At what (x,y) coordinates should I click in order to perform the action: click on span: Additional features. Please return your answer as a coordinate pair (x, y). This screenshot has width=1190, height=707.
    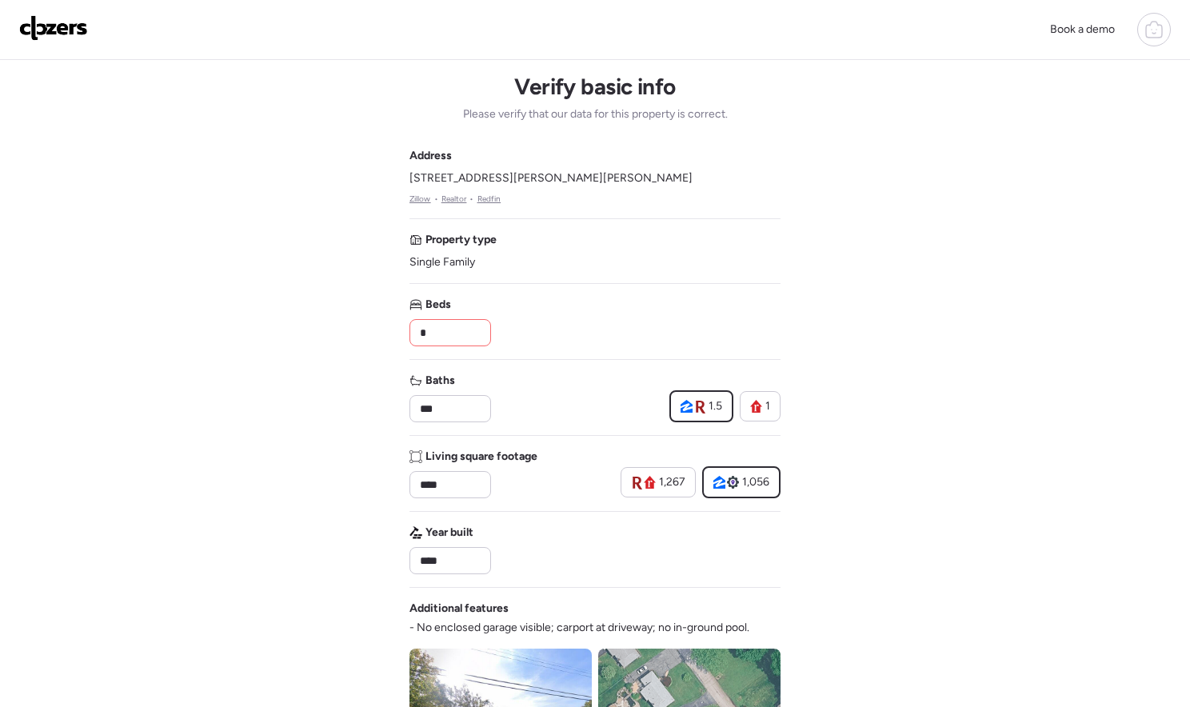
    Looking at the image, I should click on (459, 609).